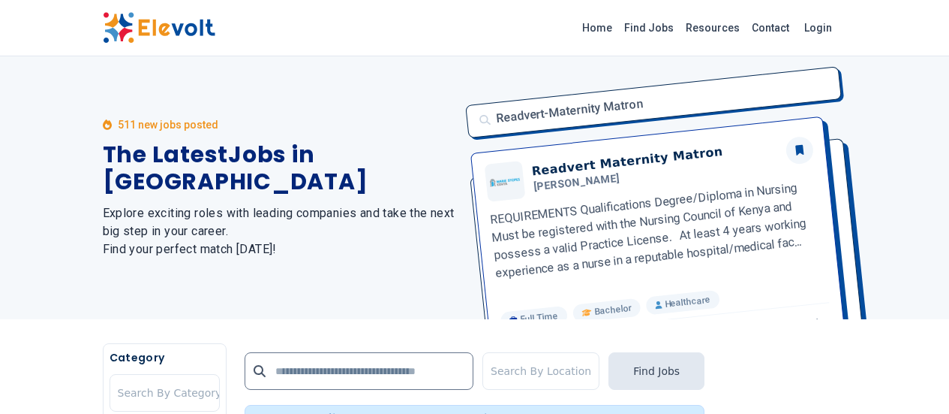 The image size is (949, 414). I want to click on a: Home, so click(597, 28).